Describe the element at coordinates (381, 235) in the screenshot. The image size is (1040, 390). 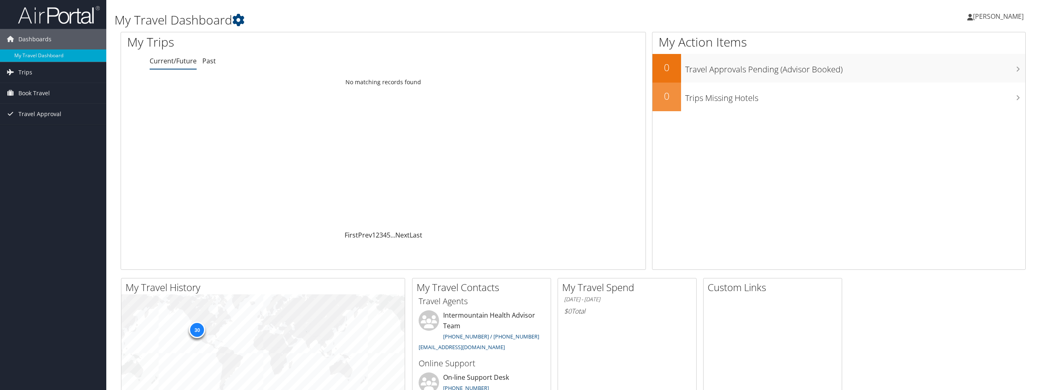
I see `a: 3` at that location.